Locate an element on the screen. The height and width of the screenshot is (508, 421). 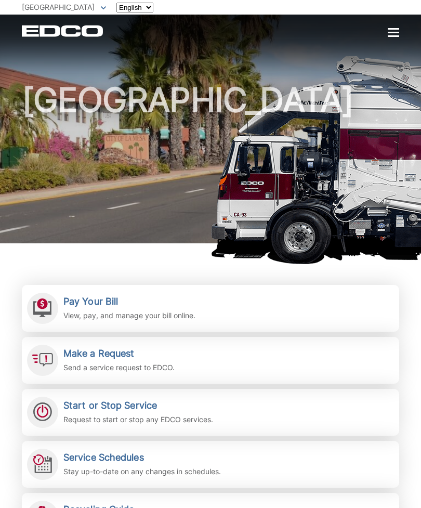
a: EDCD logo. Return to the homepage. is located at coordinates (63, 31).